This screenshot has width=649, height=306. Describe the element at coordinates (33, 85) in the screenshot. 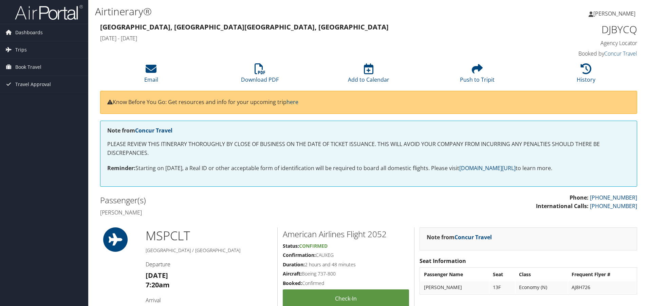

I see `span: Travel Approval` at that location.